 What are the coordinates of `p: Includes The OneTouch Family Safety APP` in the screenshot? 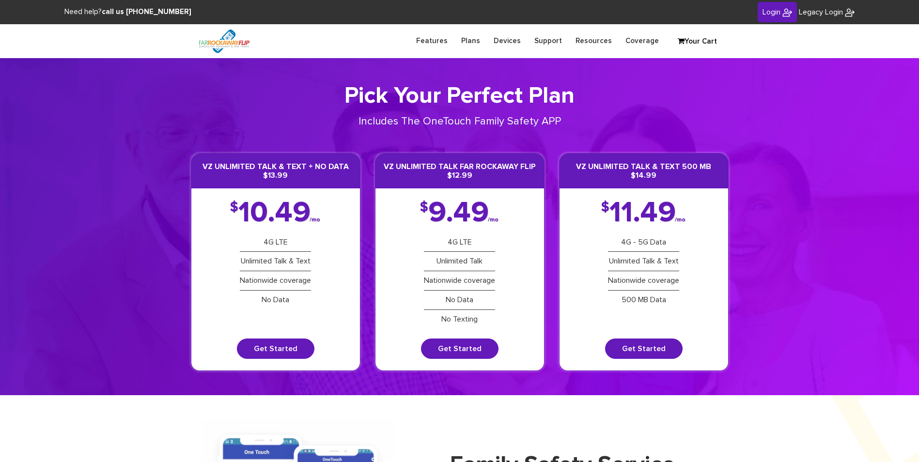 It's located at (459, 122).